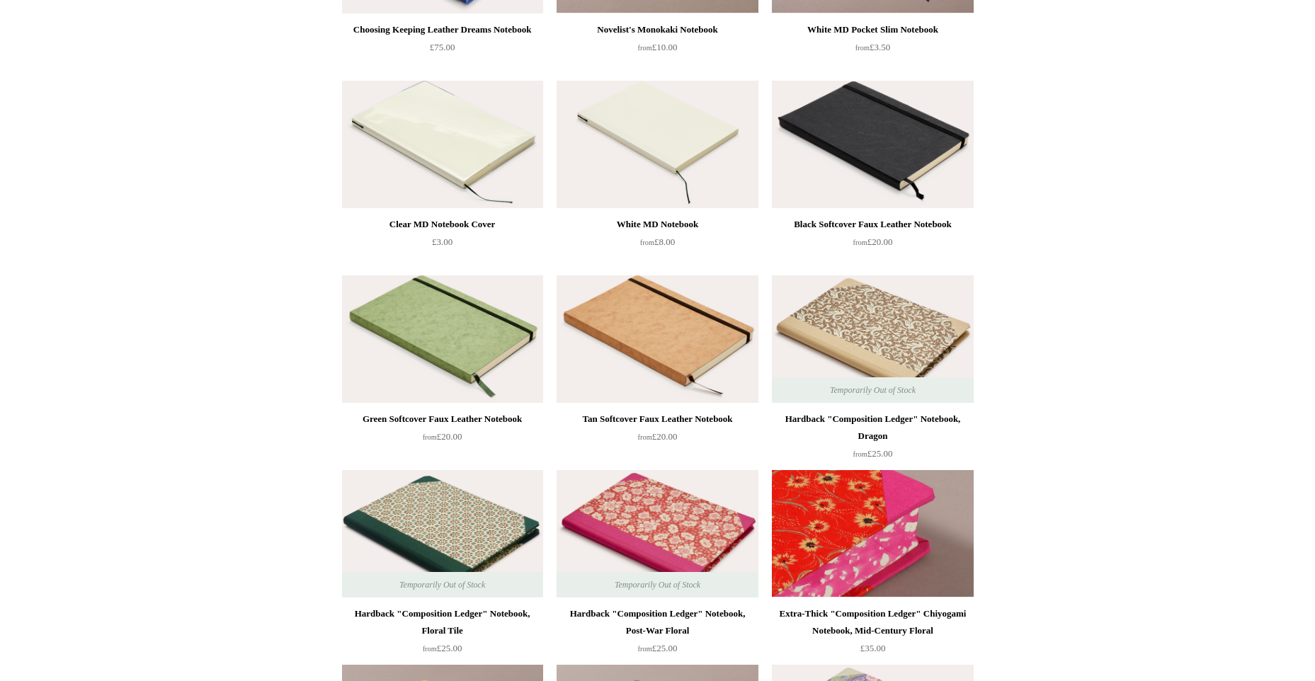 This screenshot has width=1315, height=681. What do you see at coordinates (872, 534) in the screenshot?
I see `img: Extra-Thick "Composition Ledger" Chiyogami Notebook, Mid-Century Floral` at bounding box center [872, 534].